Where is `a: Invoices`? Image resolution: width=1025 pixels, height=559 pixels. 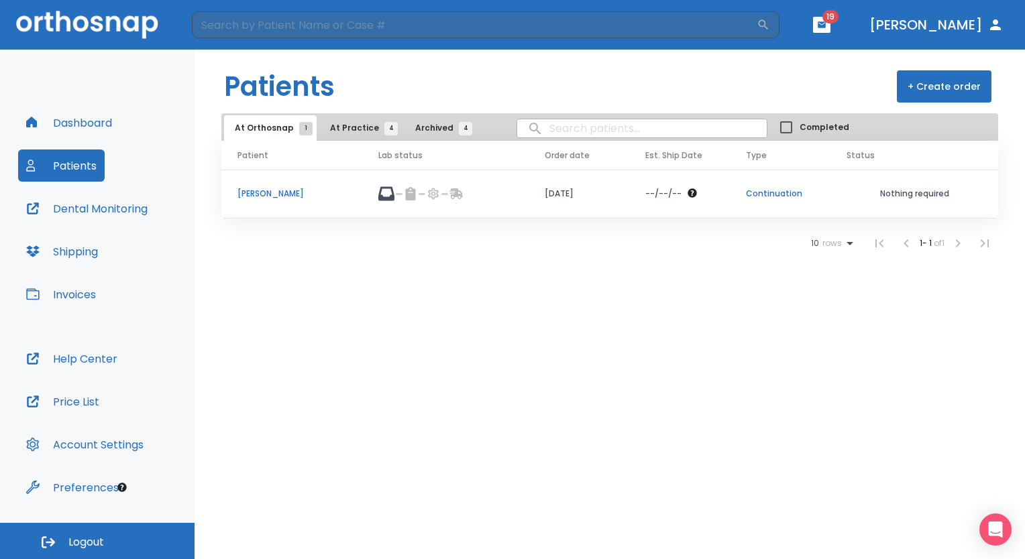 a: Invoices is located at coordinates (61, 294).